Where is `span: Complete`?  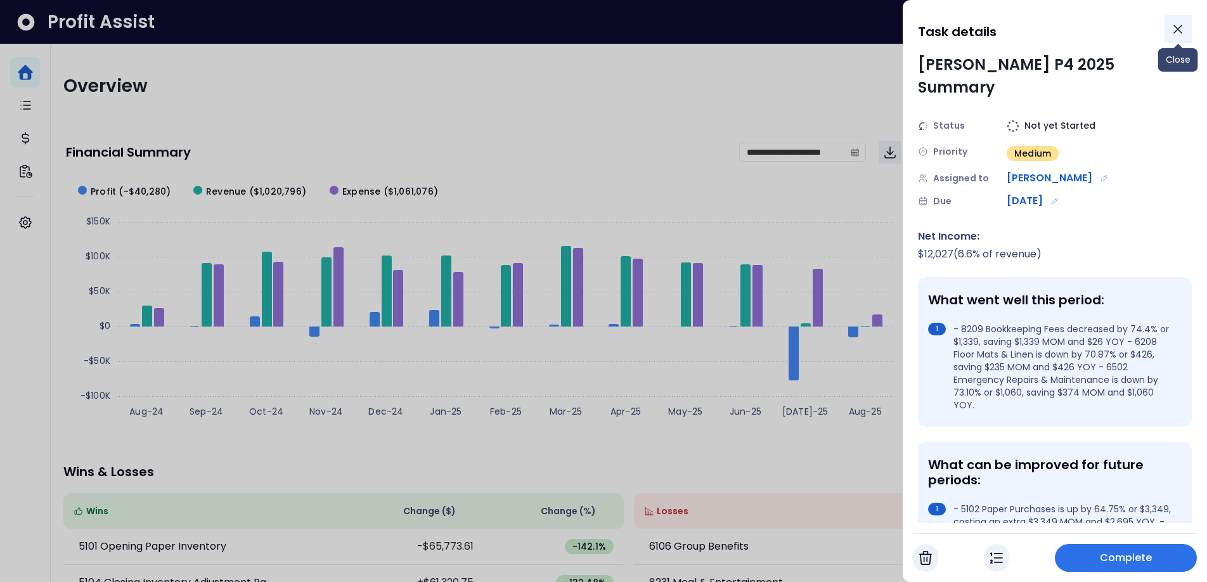 span: Complete is located at coordinates (1126, 558).